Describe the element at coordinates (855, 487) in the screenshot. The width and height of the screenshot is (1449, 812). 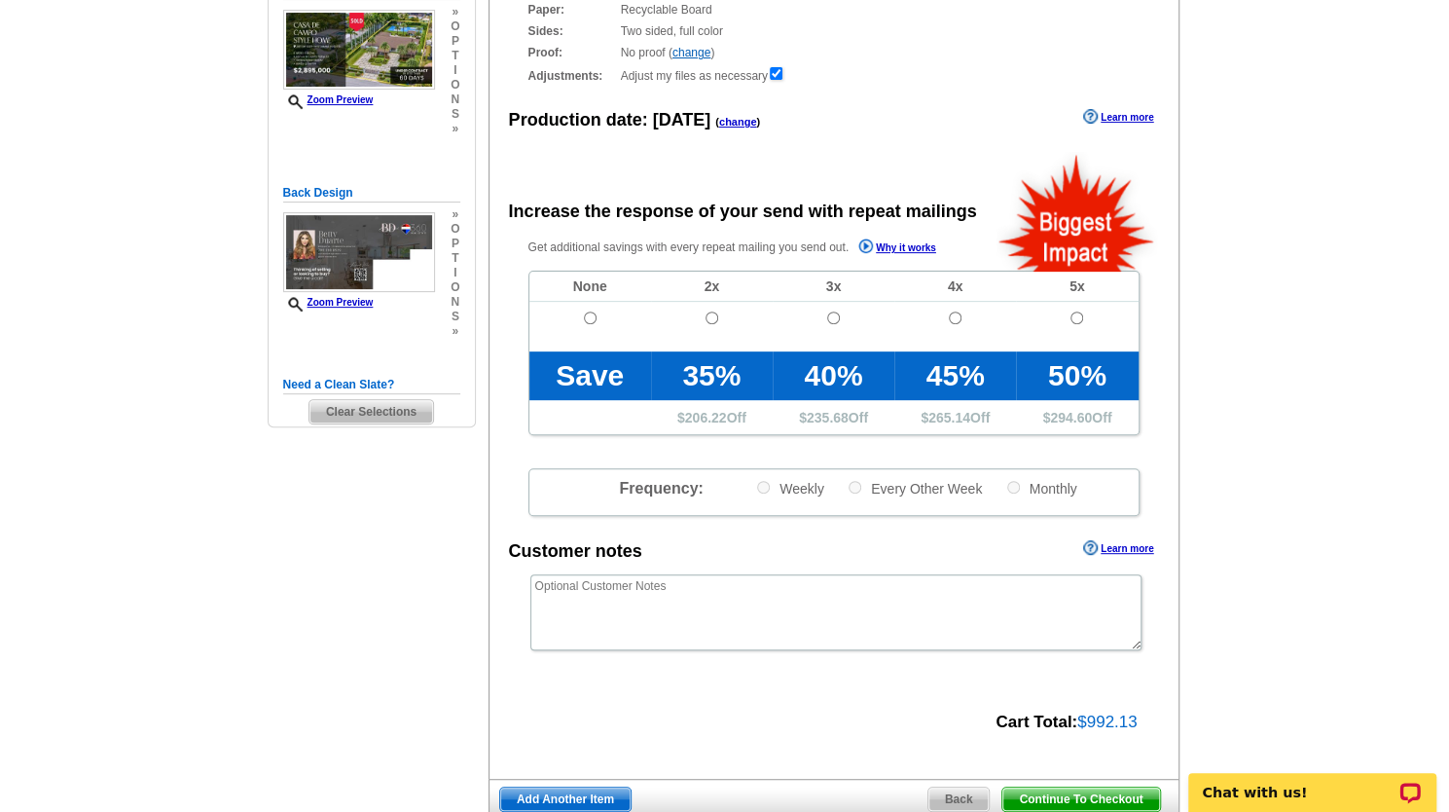
I see `input: Every Other Week` at that location.